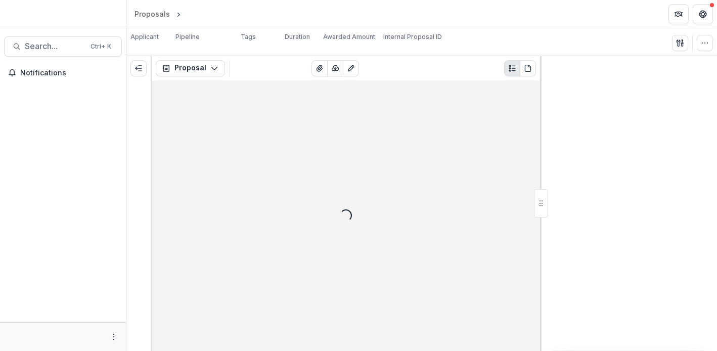  I want to click on button: Edit as form, so click(351, 68).